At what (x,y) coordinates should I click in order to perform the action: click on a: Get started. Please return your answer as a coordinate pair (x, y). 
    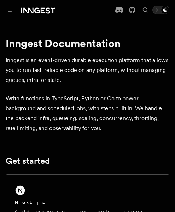
    Looking at the image, I should click on (28, 161).